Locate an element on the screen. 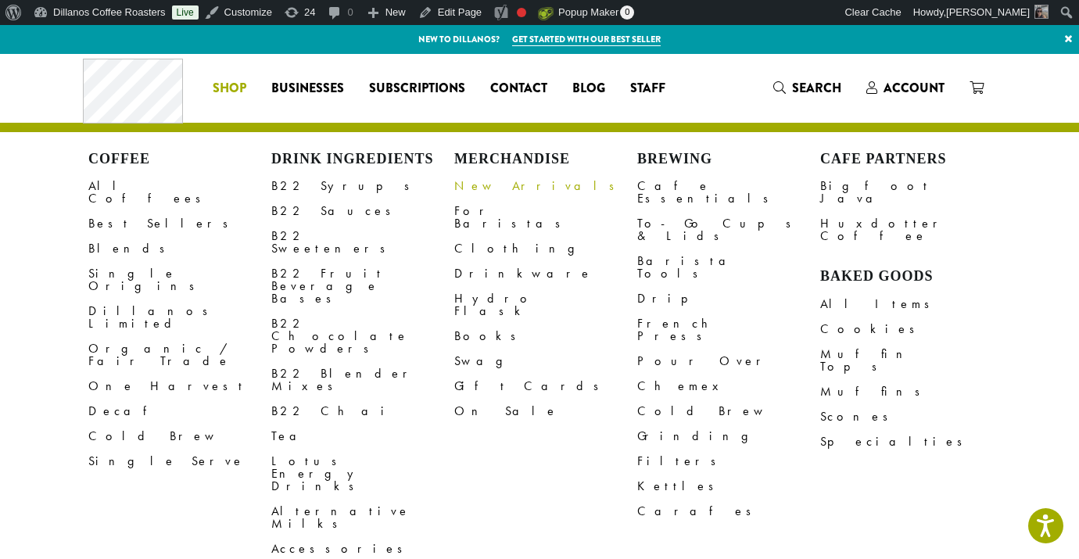 This screenshot has height=559, width=1079. a: On Sale is located at coordinates (546, 411).